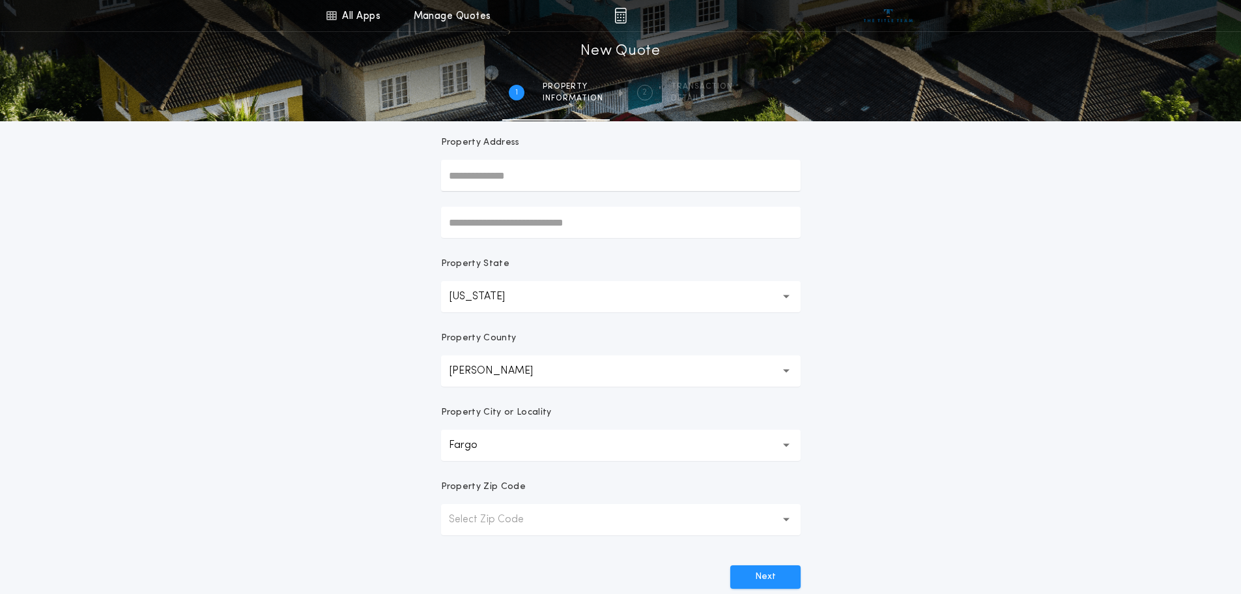 The image size is (1241, 594). Describe the element at coordinates (621, 445) in the screenshot. I see `button: Fargo` at that location.